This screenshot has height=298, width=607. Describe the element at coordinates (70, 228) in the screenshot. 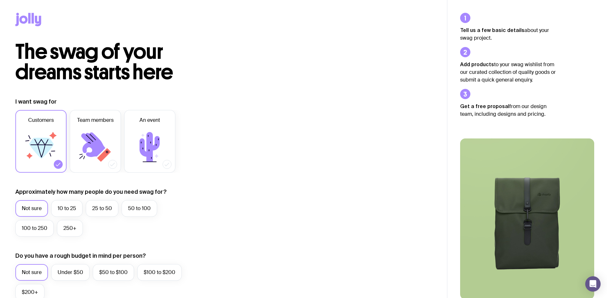

I see `label: 250+` at that location.